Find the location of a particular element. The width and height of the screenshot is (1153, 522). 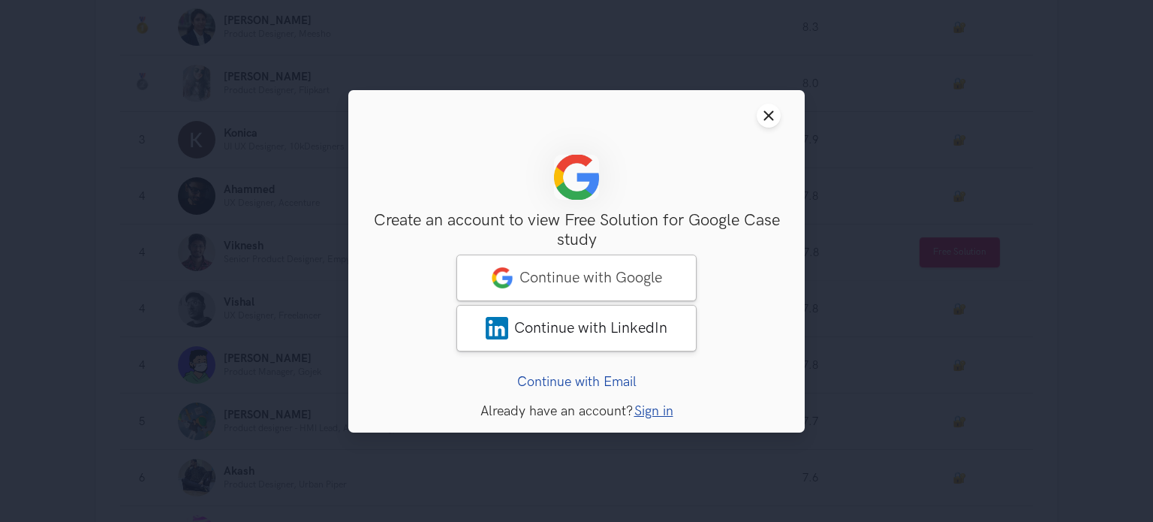

span: Continue with LinkedIn is located at coordinates (591, 327).